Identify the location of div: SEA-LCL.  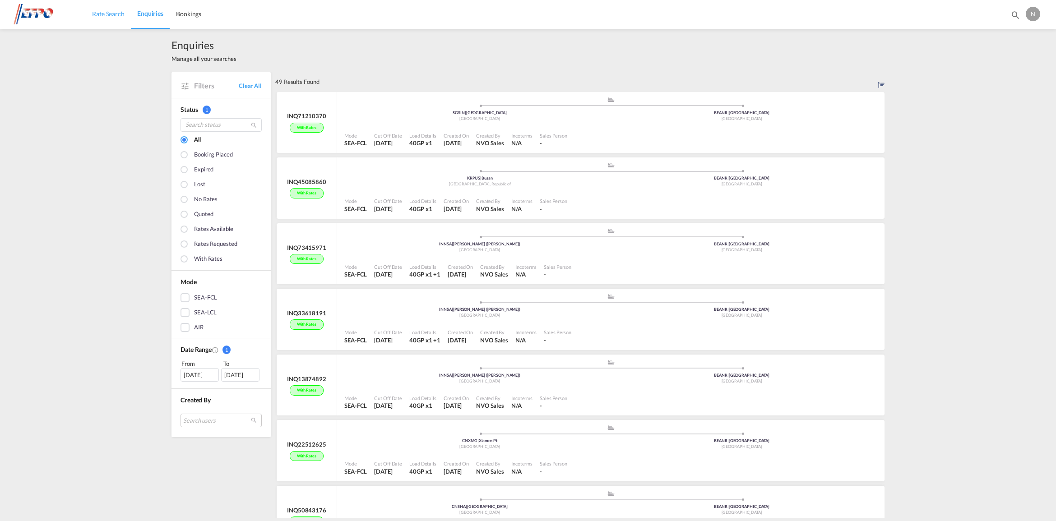
(205, 313).